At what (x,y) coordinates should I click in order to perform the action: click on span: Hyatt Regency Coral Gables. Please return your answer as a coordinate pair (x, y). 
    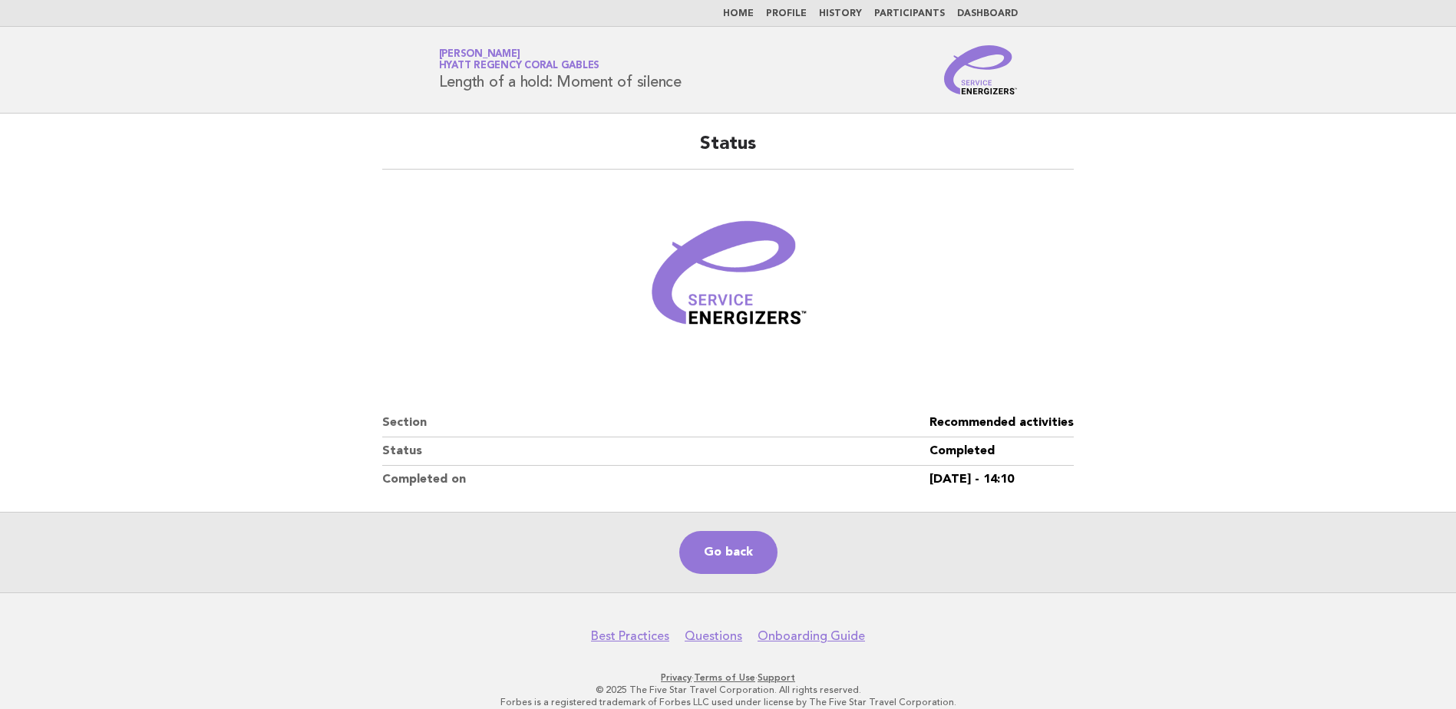
    Looking at the image, I should click on (519, 66).